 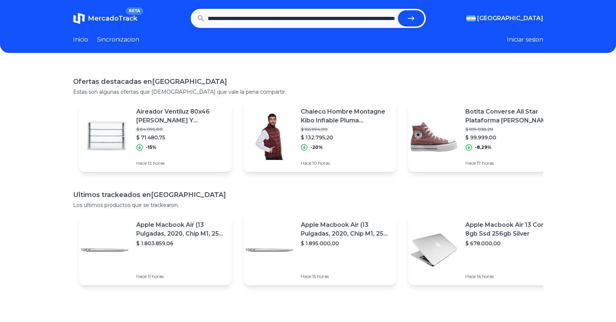 What do you see at coordinates (346, 129) in the screenshot?
I see `p: $ 165.994,00` at bounding box center [346, 129].